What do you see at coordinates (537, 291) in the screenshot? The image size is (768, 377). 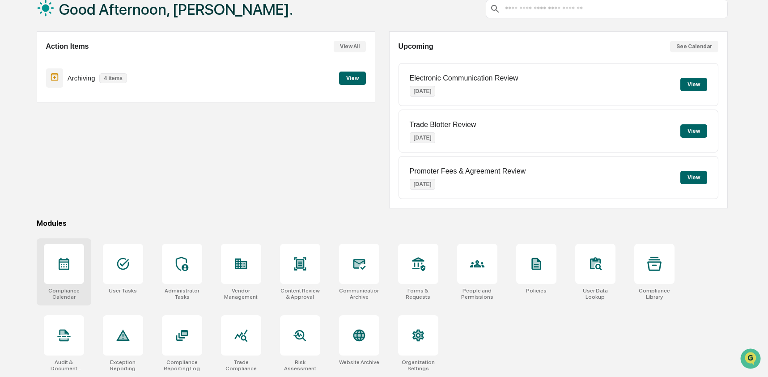 I see `div: Policies` at bounding box center [537, 291].